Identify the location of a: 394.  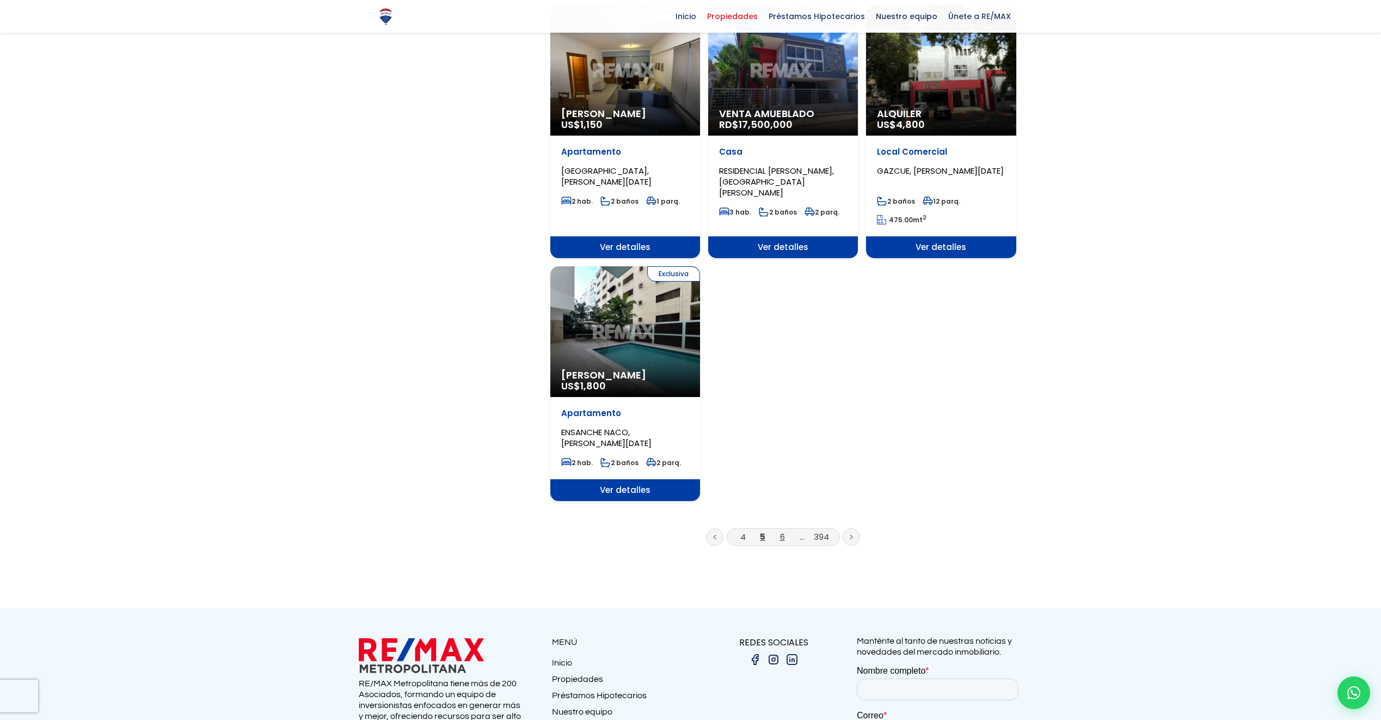
(821, 536).